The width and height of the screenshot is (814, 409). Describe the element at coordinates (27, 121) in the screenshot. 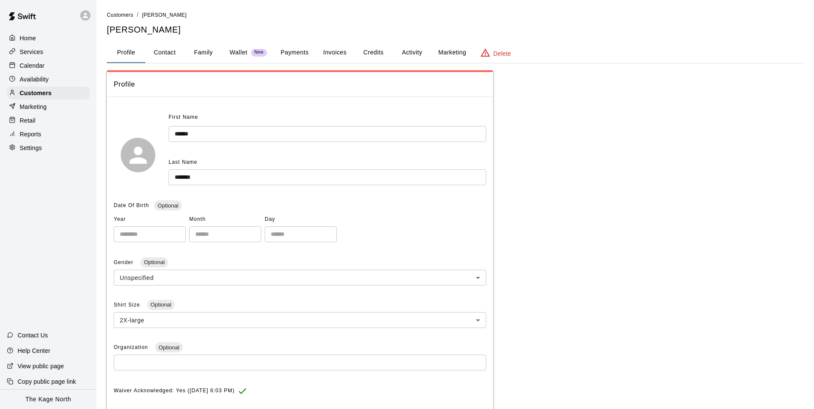

I see `p: Retail` at that location.